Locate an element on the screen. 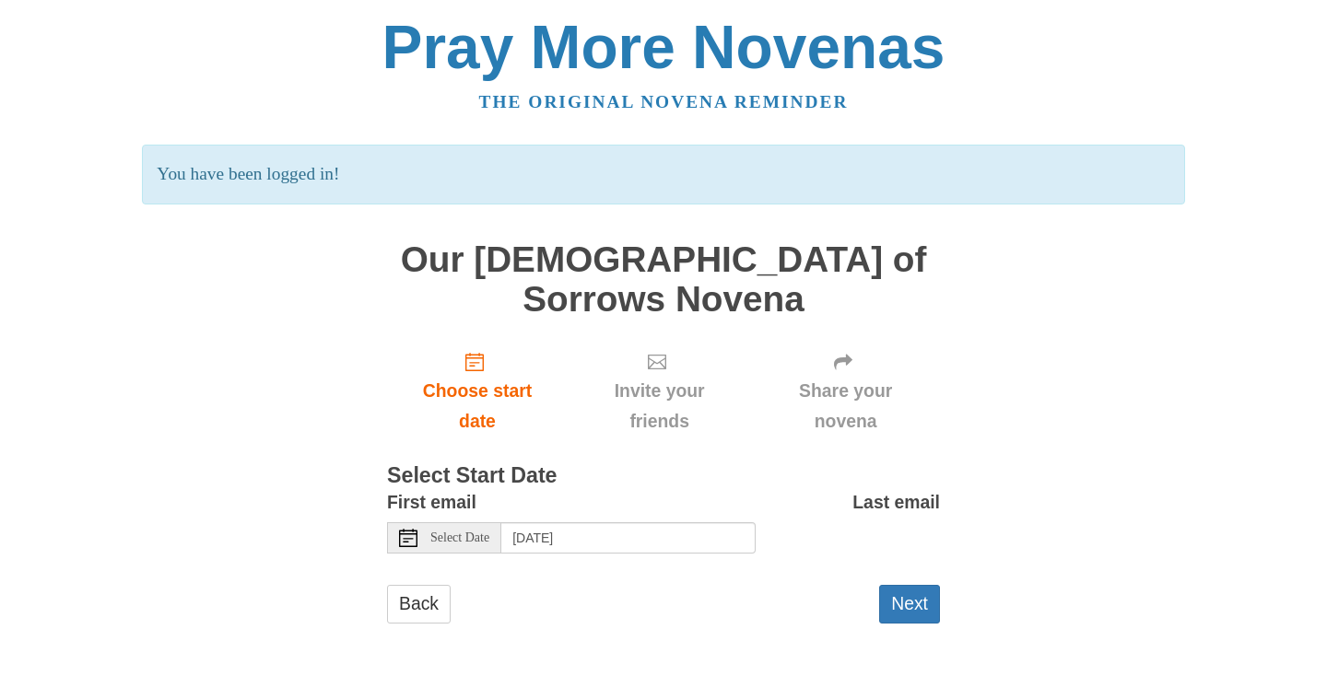 The height and width of the screenshot is (676, 1327). button: Next is located at coordinates (909, 603).